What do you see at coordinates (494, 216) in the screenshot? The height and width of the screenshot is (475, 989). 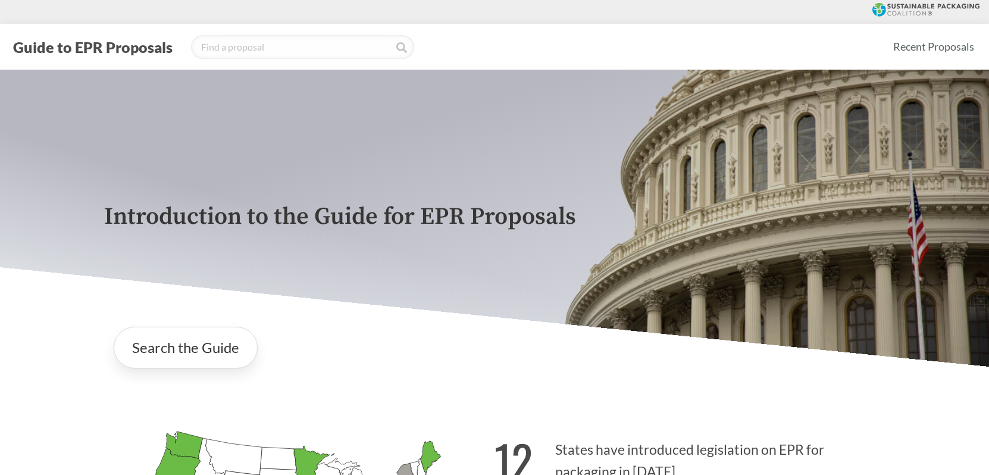 I see `p: Introduction to the Guide for EPR Proposals` at bounding box center [494, 216].